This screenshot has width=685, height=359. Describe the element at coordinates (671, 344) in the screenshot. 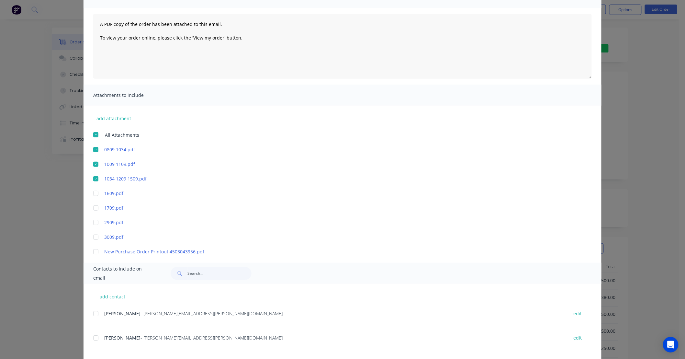

I see `div: Open Intercom Messenger` at that location.